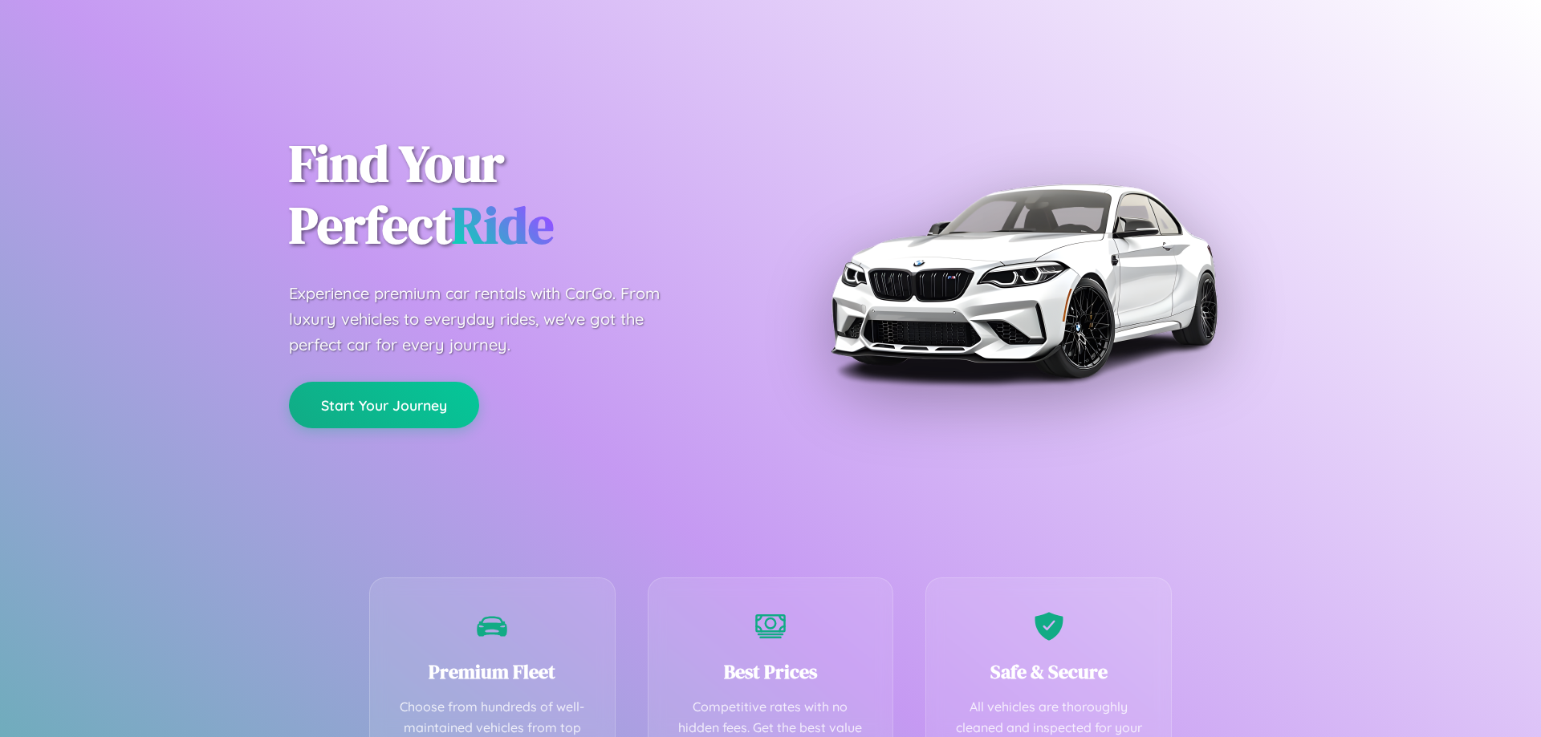 This screenshot has width=1541, height=737. What do you see at coordinates (770, 672) in the screenshot?
I see `h3: Best Prices` at bounding box center [770, 672].